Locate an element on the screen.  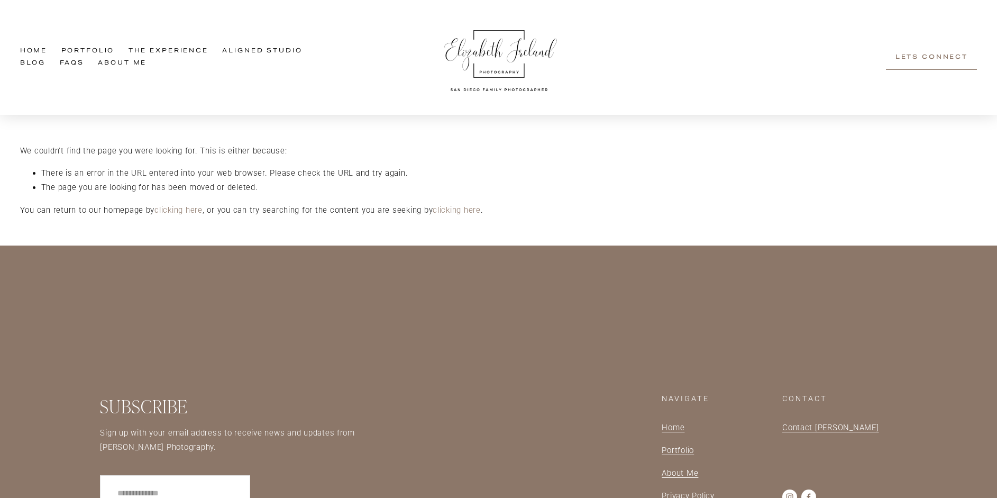
img: Elizabeth Ireland Photography San Diego Family Photographer is located at coordinates (499, 58).